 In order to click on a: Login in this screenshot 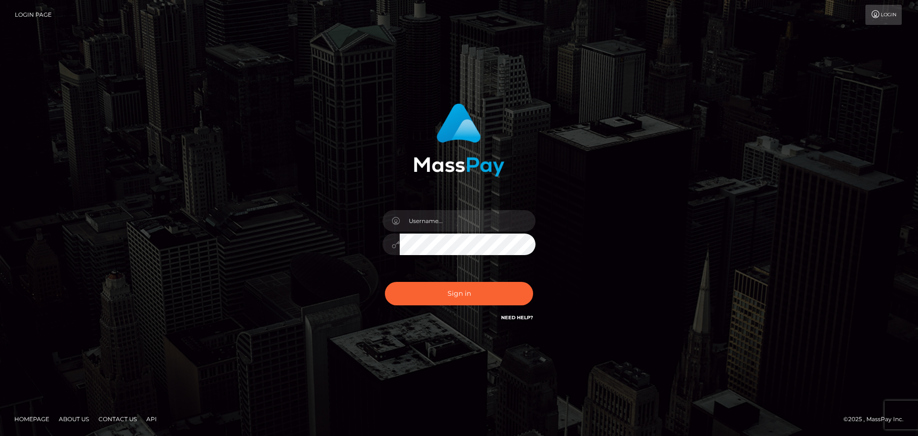, I will do `click(884, 15)`.